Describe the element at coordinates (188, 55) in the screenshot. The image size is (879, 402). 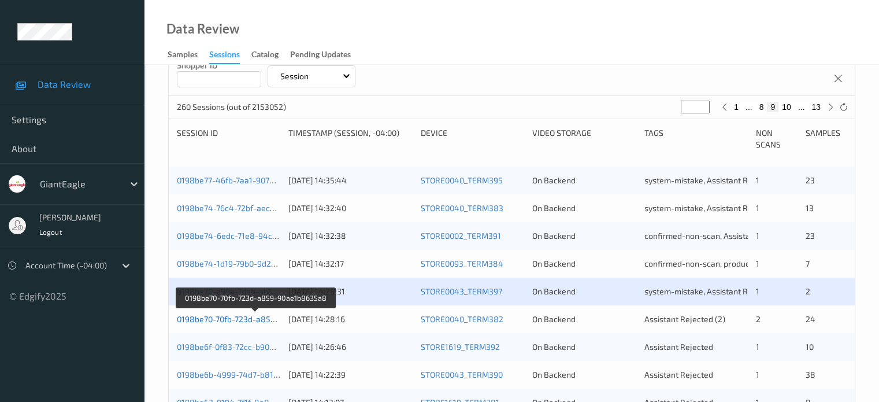
I see `a: Samples` at that location.